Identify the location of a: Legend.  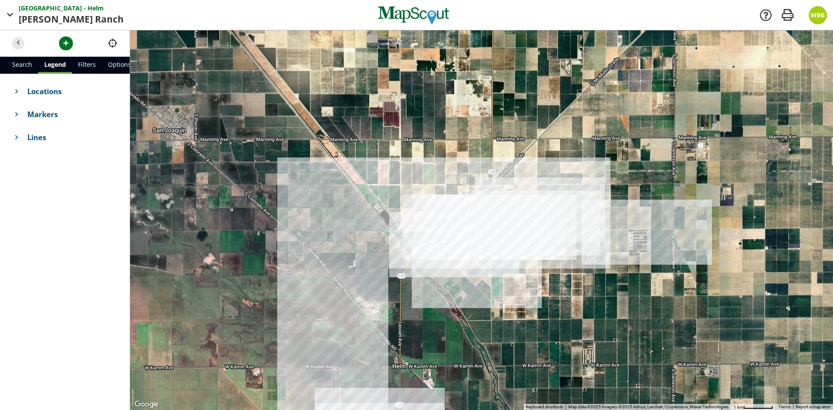
(55, 65).